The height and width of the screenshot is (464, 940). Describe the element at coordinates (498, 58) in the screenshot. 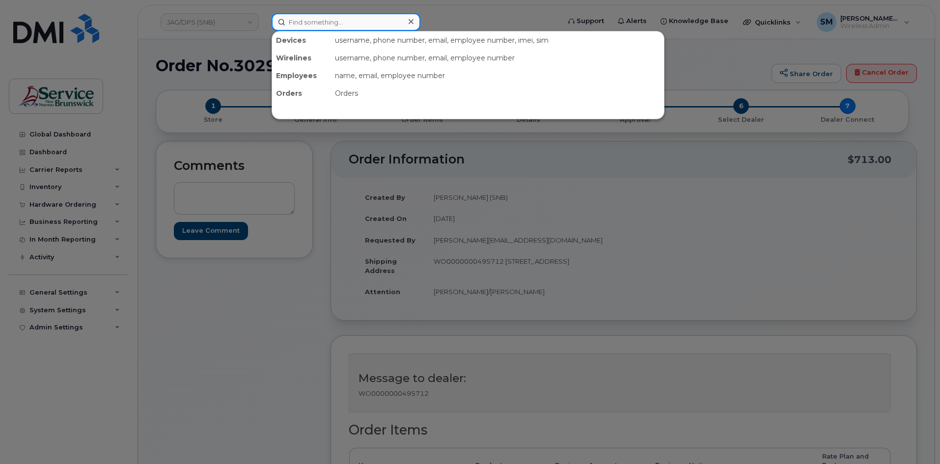

I see `div: username, phone number, email, employee number` at that location.